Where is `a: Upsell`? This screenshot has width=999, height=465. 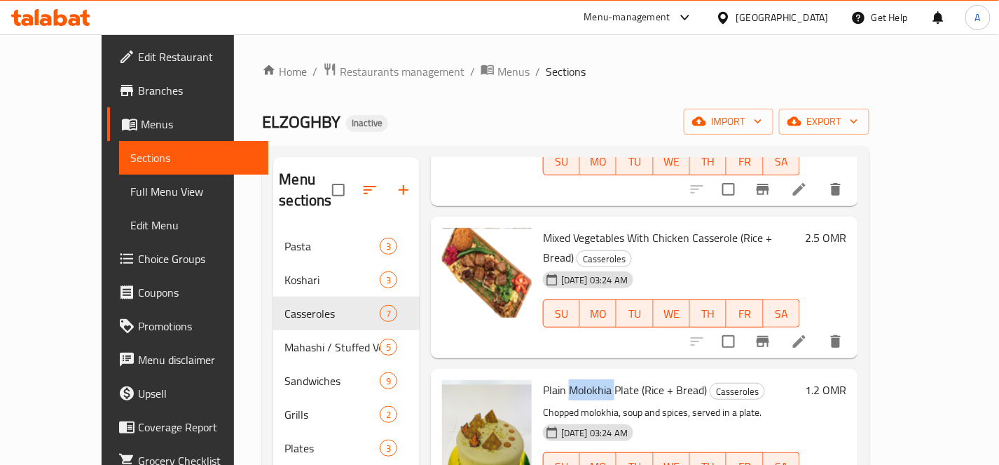 a: Upsell is located at coordinates (188, 393).